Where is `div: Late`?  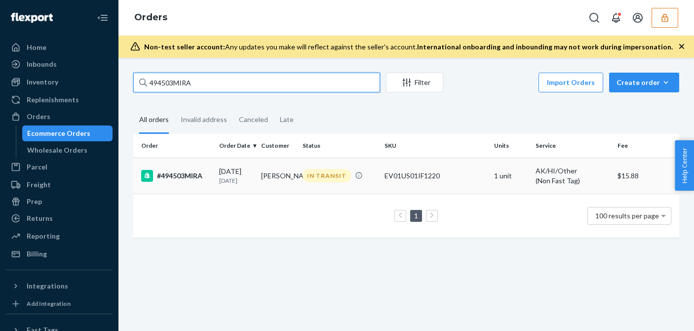
div: Late is located at coordinates (287, 119).